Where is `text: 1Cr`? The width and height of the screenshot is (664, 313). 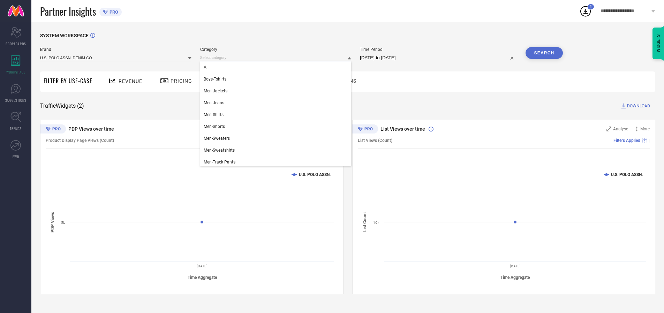 text: 1Cr is located at coordinates (376, 223).